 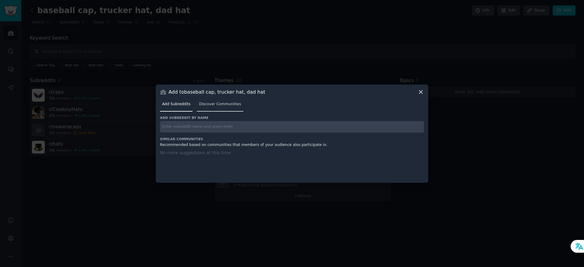 I want to click on a: Discover Communities, so click(x=220, y=106).